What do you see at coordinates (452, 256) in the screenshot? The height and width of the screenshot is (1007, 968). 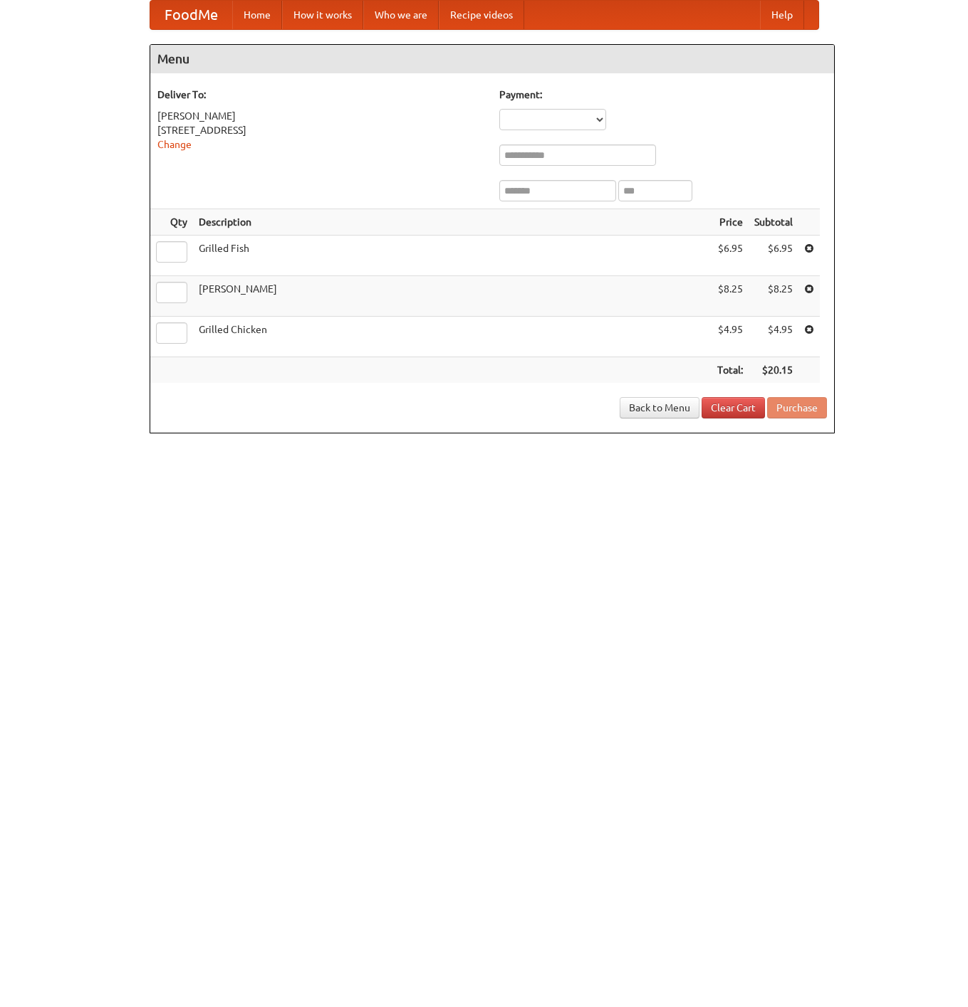 I see `td: Grilled Fish` at bounding box center [452, 256].